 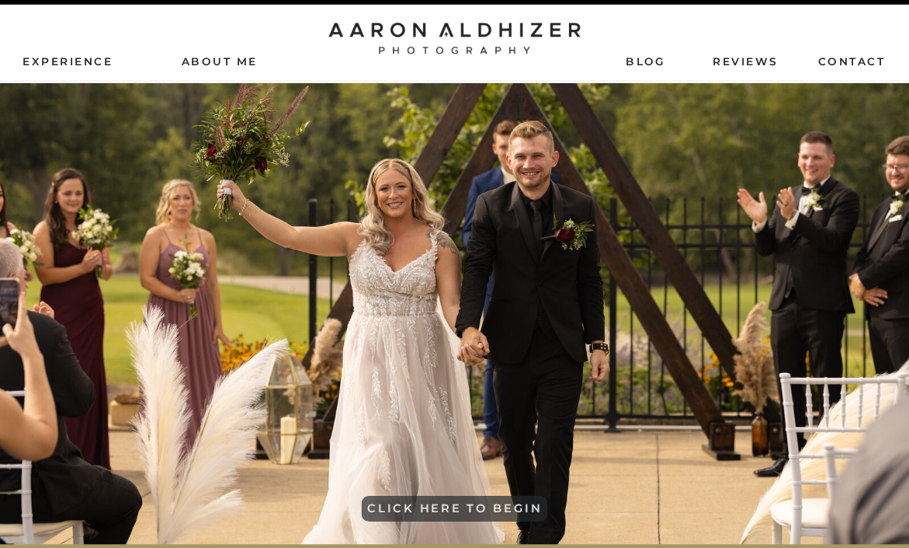 What do you see at coordinates (68, 61) in the screenshot?
I see `nav: Experience` at bounding box center [68, 61].